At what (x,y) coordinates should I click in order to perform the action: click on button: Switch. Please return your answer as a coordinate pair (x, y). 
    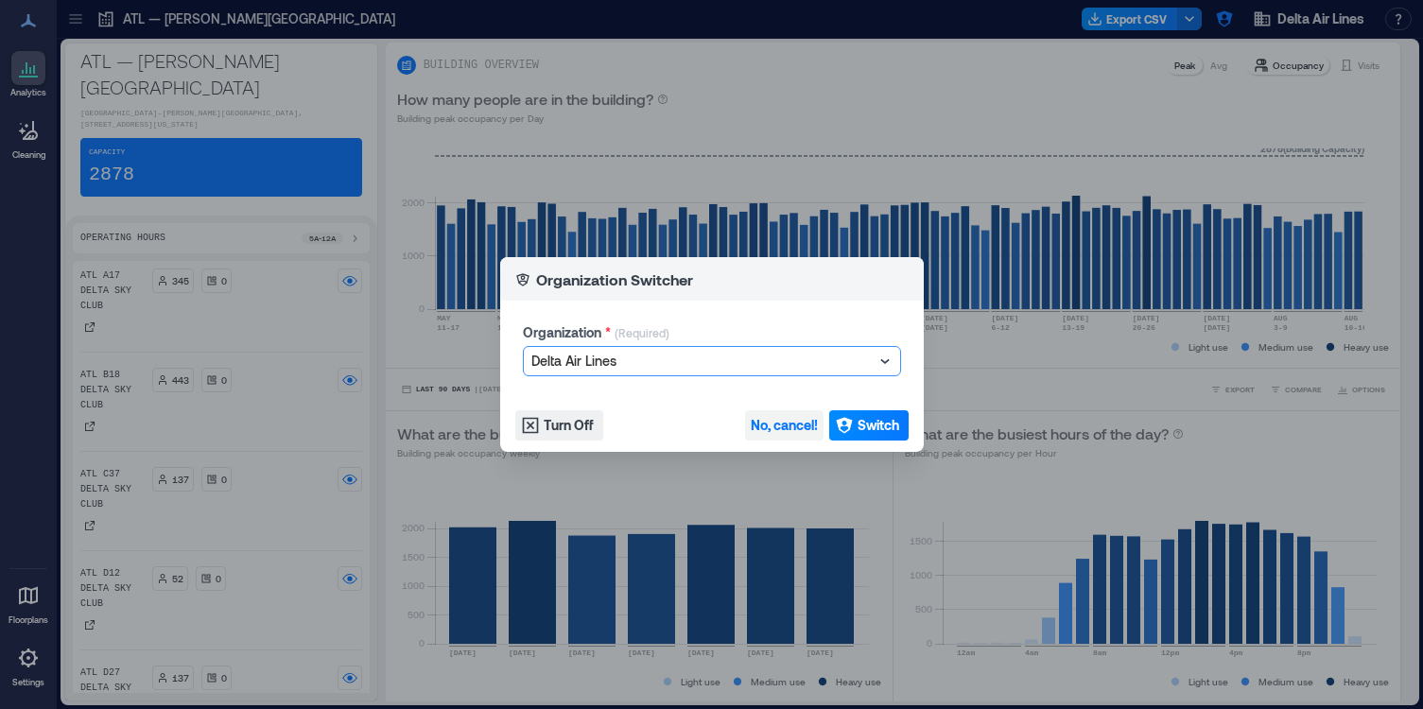
    Looking at the image, I should click on (869, 426).